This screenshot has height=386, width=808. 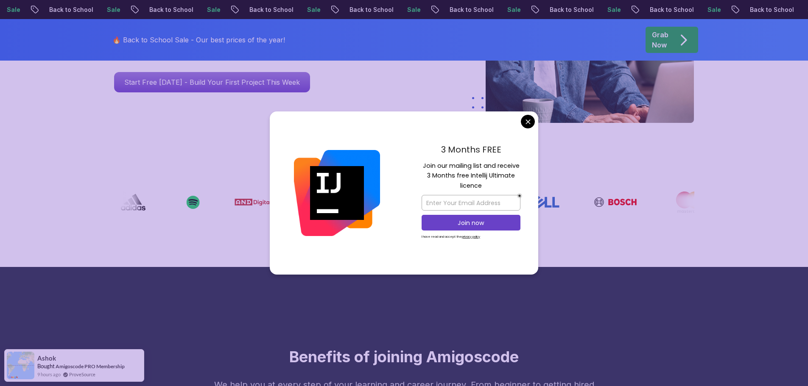 What do you see at coordinates (404, 178) in the screenshot?
I see `p: Our Students Work in Top Companies` at bounding box center [404, 178].